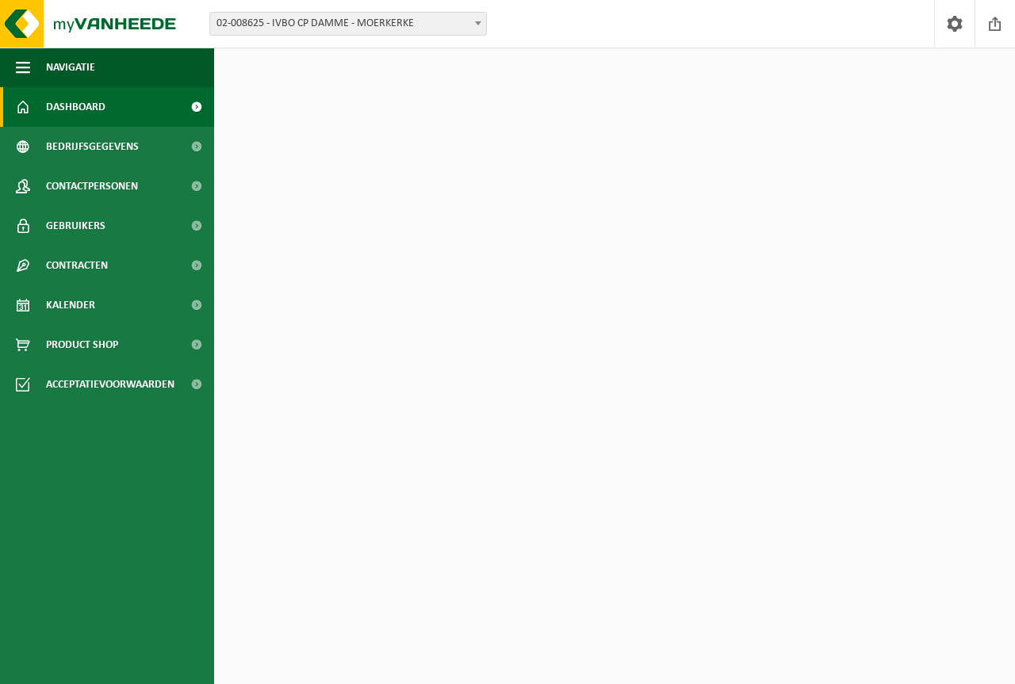 This screenshot has height=684, width=1015. Describe the element at coordinates (71, 67) in the screenshot. I see `span: Navigatie` at that location.